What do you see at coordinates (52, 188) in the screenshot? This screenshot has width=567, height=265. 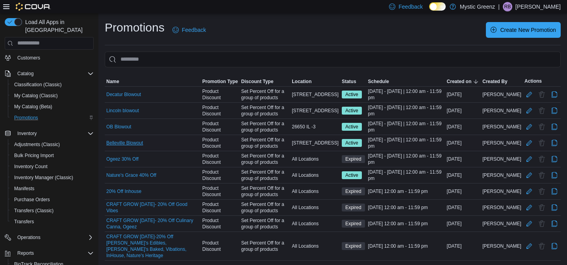 I see `button: Manifests` at bounding box center [52, 188].